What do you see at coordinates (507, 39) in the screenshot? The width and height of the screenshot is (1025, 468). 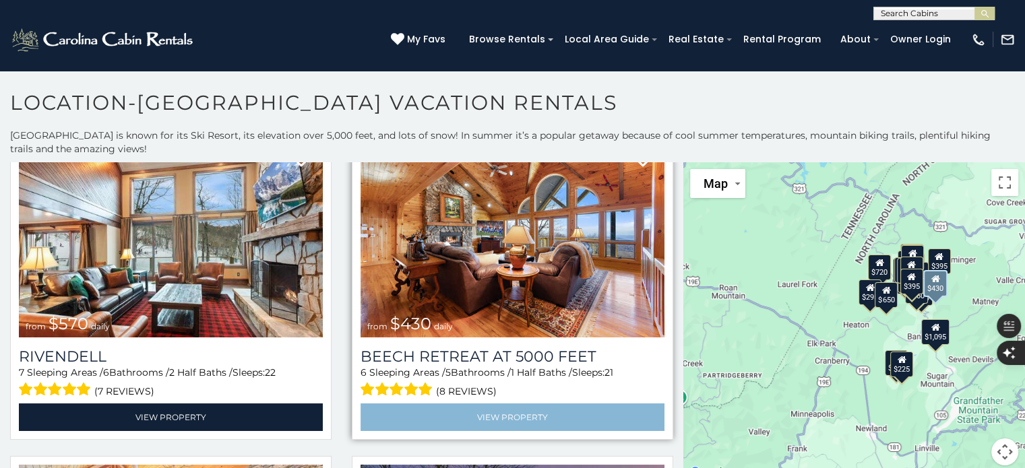 I see `a: Browse Rentals` at bounding box center [507, 39].